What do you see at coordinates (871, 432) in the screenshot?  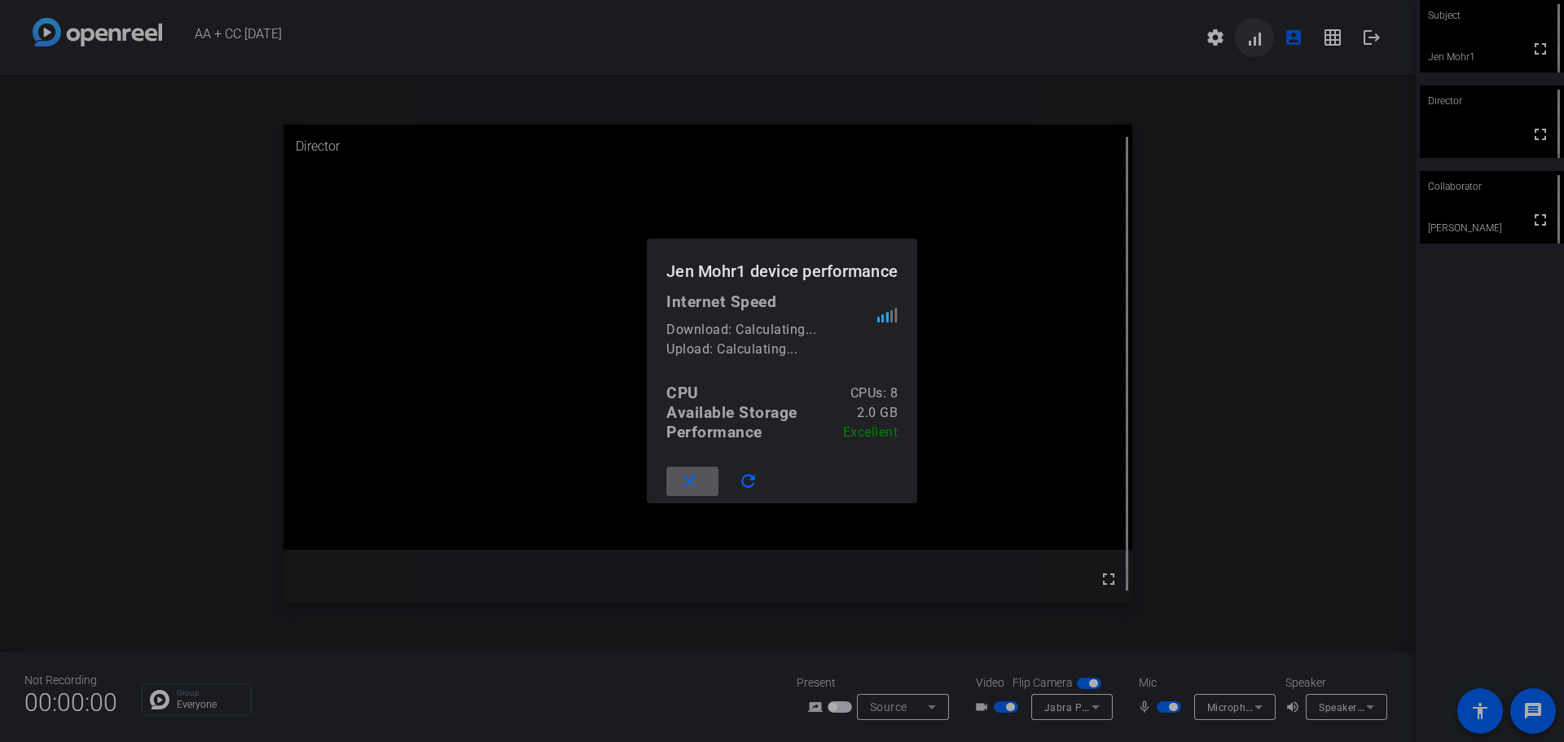 I see `div: Excellent` at bounding box center [871, 432].